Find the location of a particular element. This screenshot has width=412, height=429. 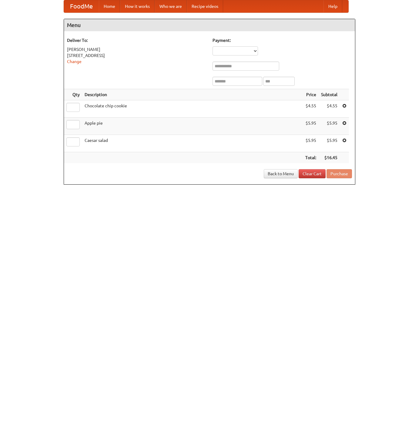

th: Total: is located at coordinates (311, 158).